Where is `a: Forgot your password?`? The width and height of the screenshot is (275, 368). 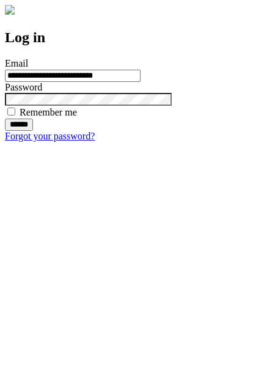 a: Forgot your password? is located at coordinates (50, 136).